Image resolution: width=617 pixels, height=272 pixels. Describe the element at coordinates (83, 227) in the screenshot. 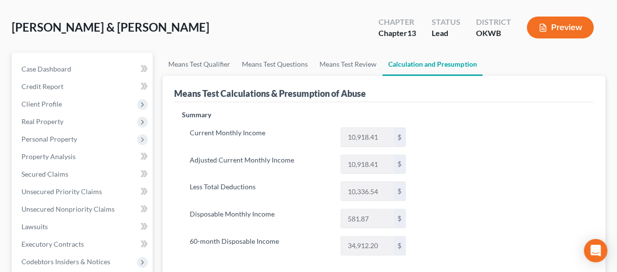

I see `a: Lawsuits` at that location.